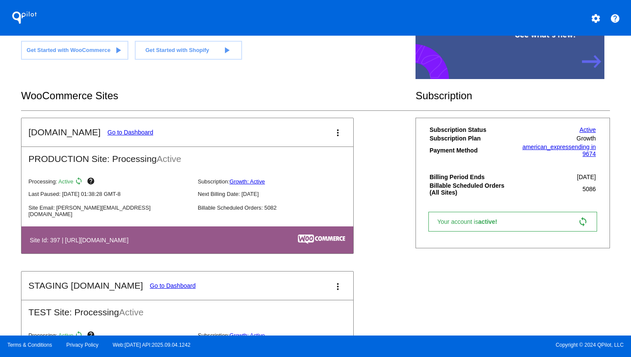 The width and height of the screenshot is (631, 357). I want to click on h2: WooCommerce Sites, so click(218, 96).